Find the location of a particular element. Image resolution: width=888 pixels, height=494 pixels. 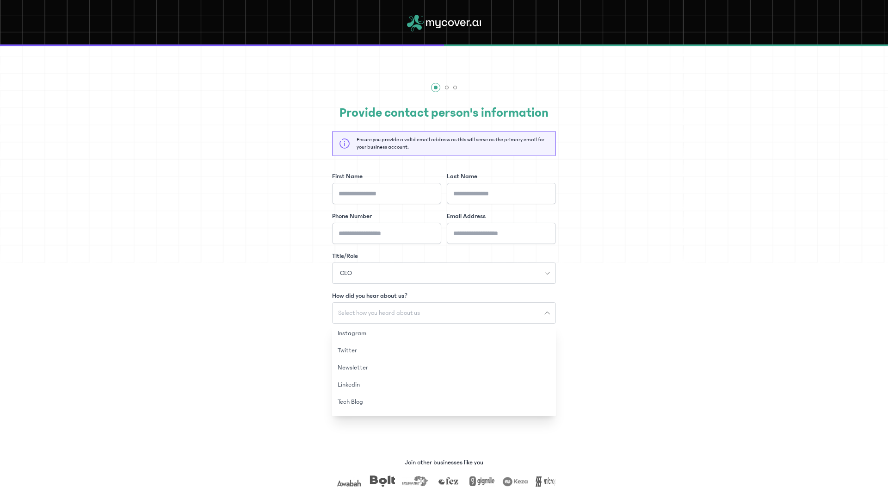

label: Title/Role is located at coordinates (345, 256).